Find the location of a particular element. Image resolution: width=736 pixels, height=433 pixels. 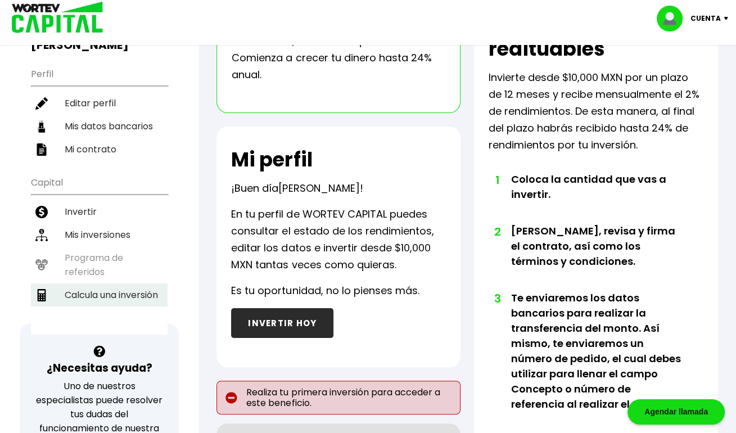

h3: ¿Necesitas ayuda? is located at coordinates (100, 368).